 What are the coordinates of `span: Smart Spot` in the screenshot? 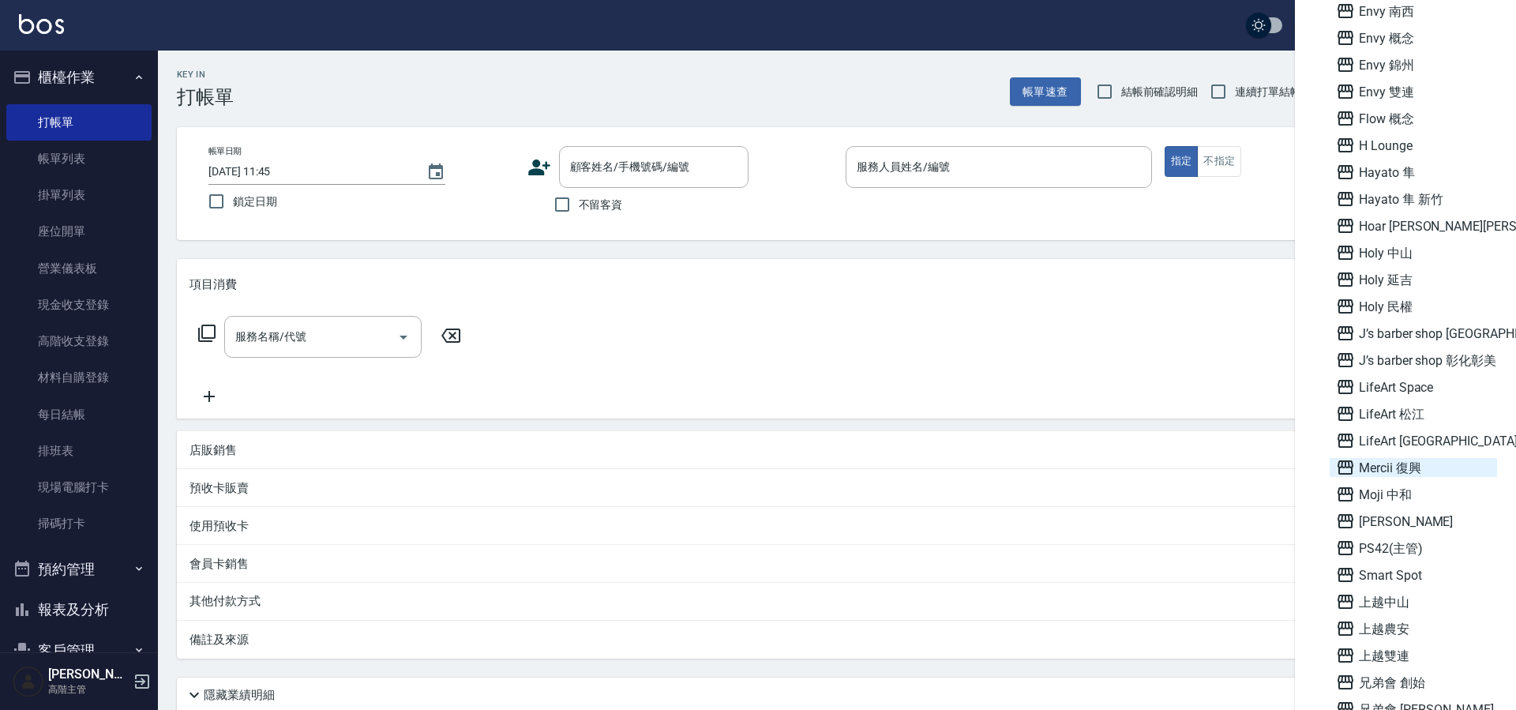 It's located at (1414, 575).